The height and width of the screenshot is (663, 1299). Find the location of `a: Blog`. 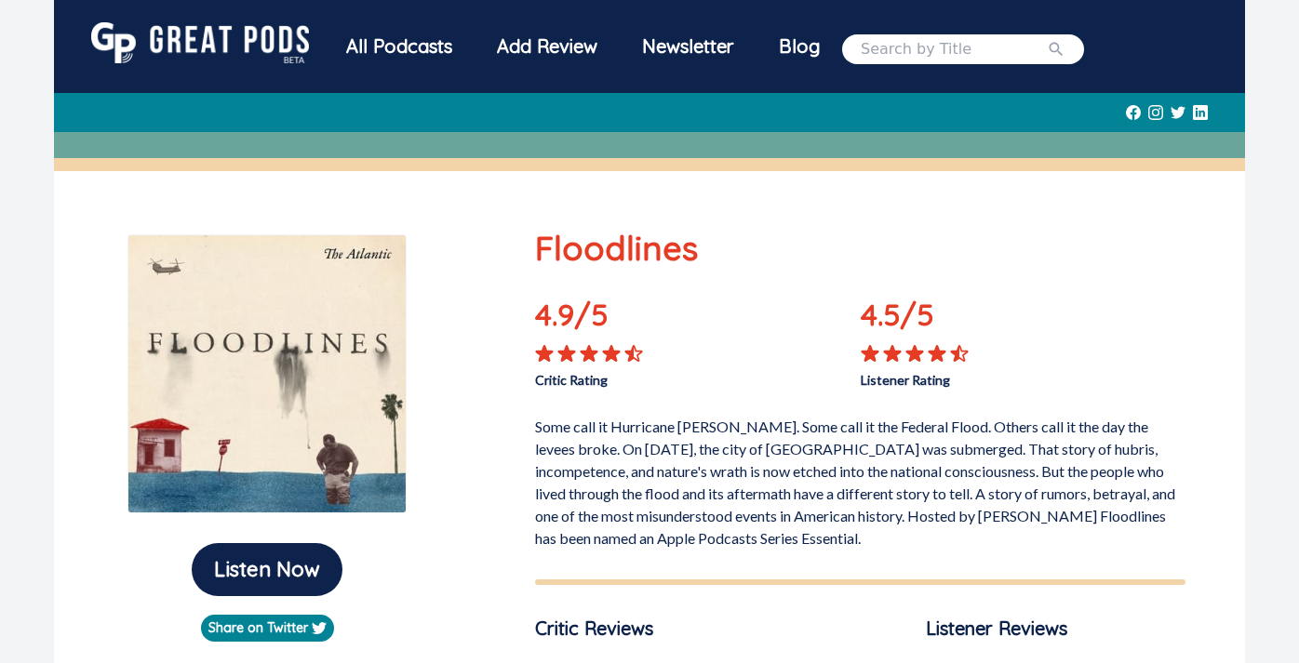

a: Blog is located at coordinates (799, 47).